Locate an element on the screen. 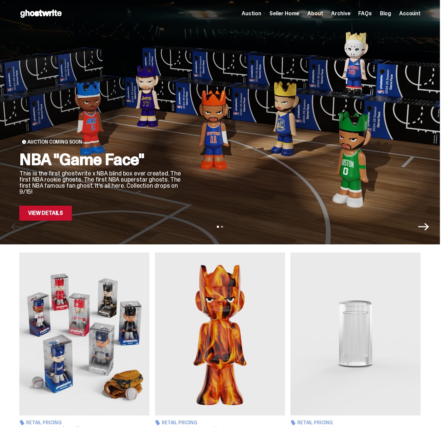 This screenshot has width=445, height=427. button: View slide 1 is located at coordinates (218, 227).